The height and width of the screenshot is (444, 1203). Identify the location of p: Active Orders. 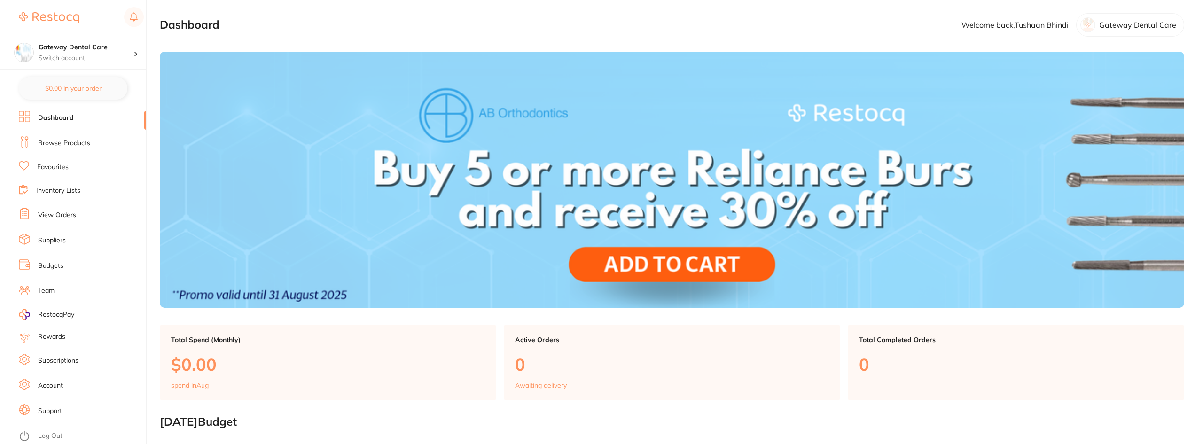
(672, 340).